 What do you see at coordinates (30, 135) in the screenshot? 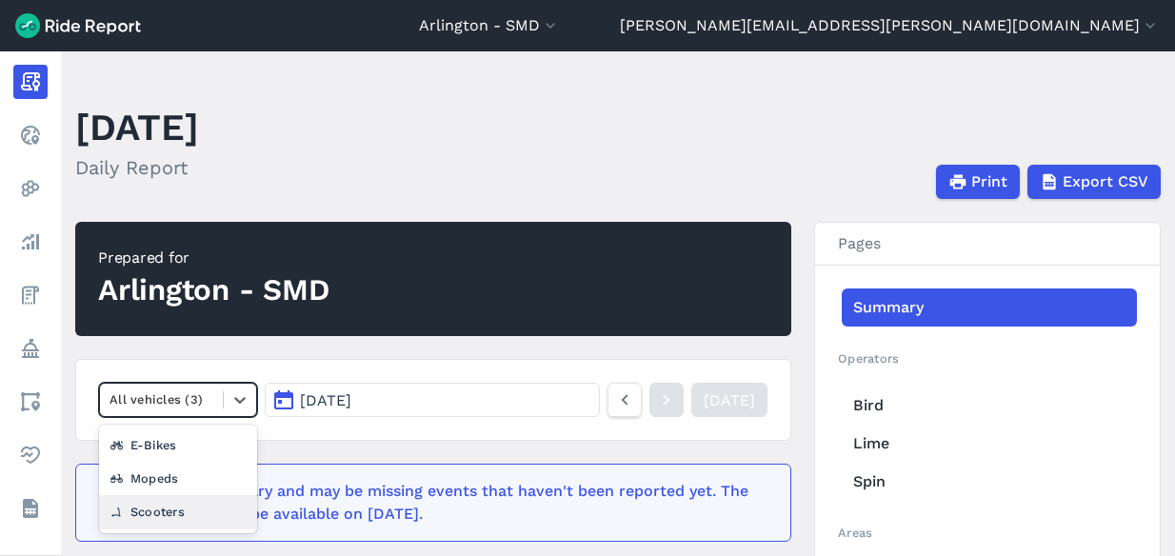
I see `a: Realtime` at bounding box center [30, 135].